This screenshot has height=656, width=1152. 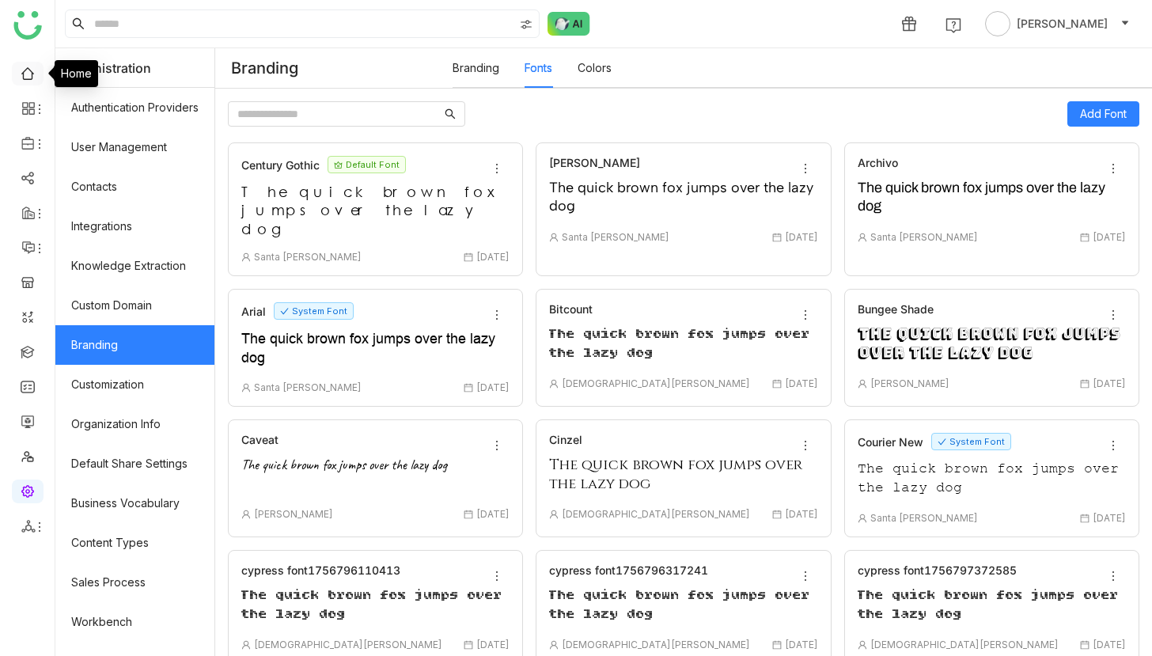 I want to click on a: Knowledge Extraction, so click(x=134, y=266).